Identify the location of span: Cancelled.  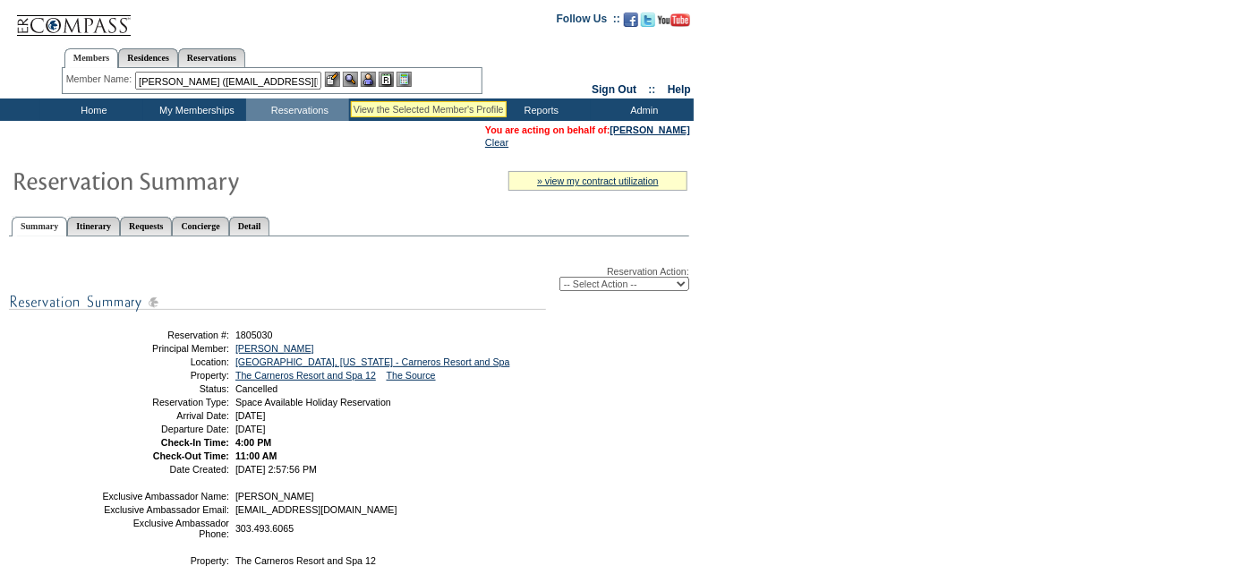
(256, 388).